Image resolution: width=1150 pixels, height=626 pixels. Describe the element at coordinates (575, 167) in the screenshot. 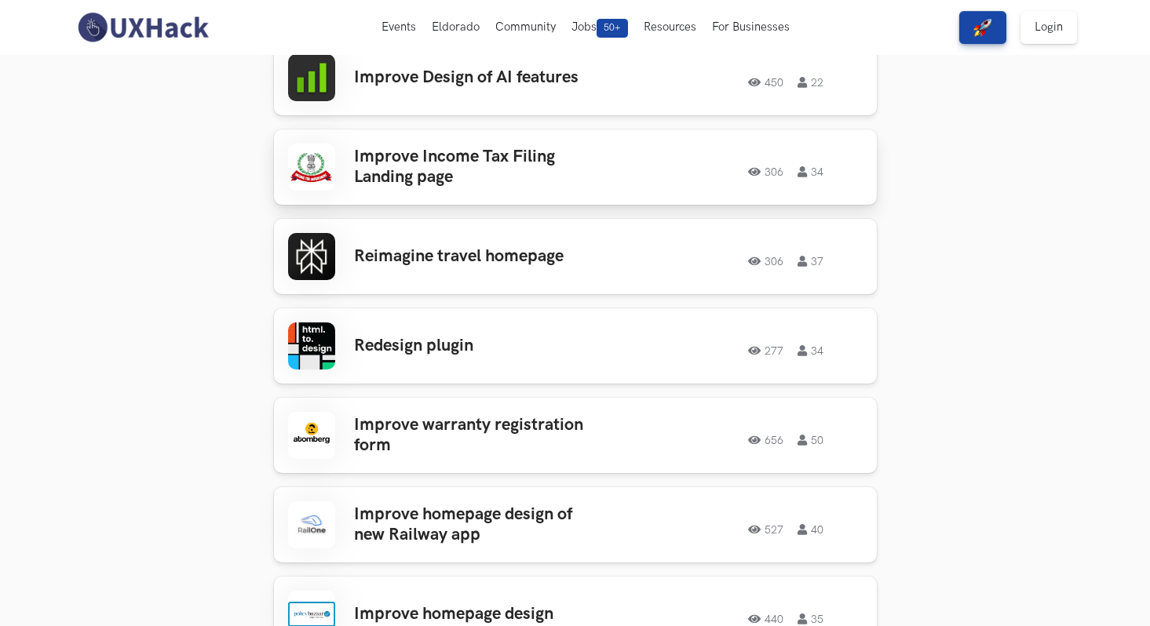

I see `a: Improve Income Tax Filing Landing page30634` at that location.